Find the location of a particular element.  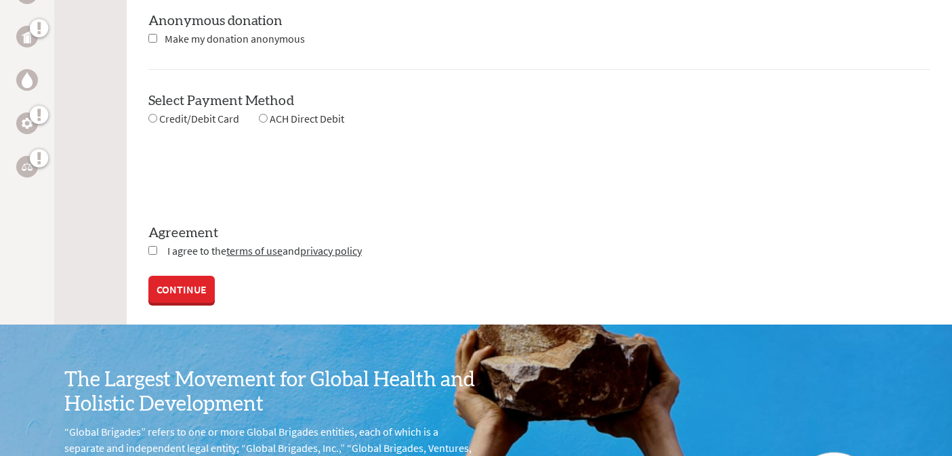

span: ACH Direct Debit is located at coordinates (307, 119).